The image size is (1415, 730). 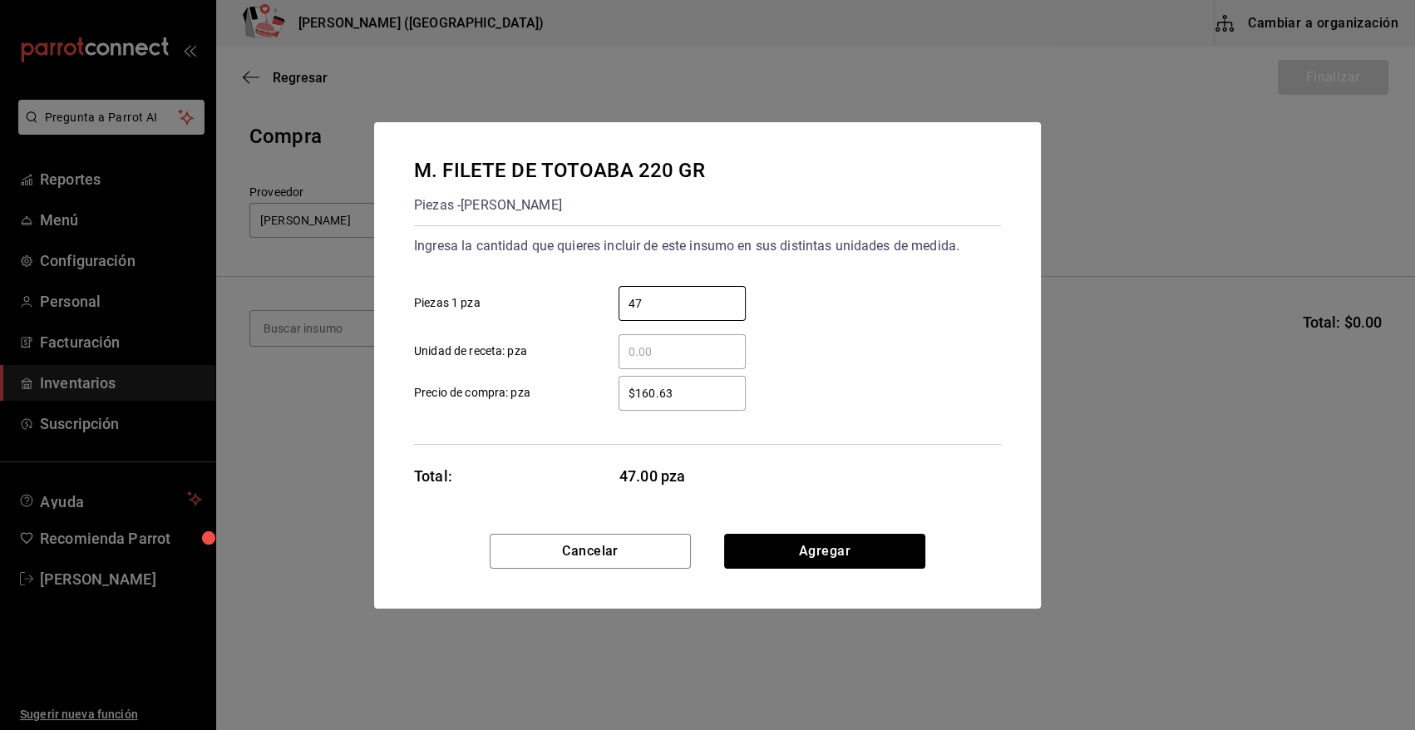 What do you see at coordinates (683, 476) in the screenshot?
I see `span: 47.00 pza` at bounding box center [683, 476].